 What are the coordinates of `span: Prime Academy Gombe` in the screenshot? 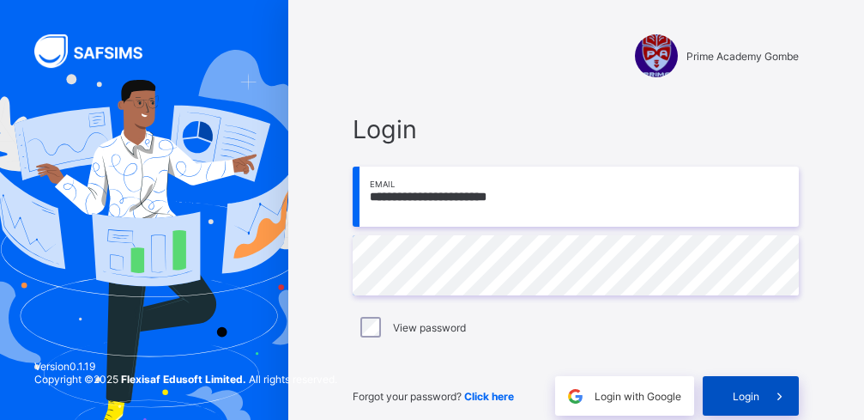 It's located at (742, 56).